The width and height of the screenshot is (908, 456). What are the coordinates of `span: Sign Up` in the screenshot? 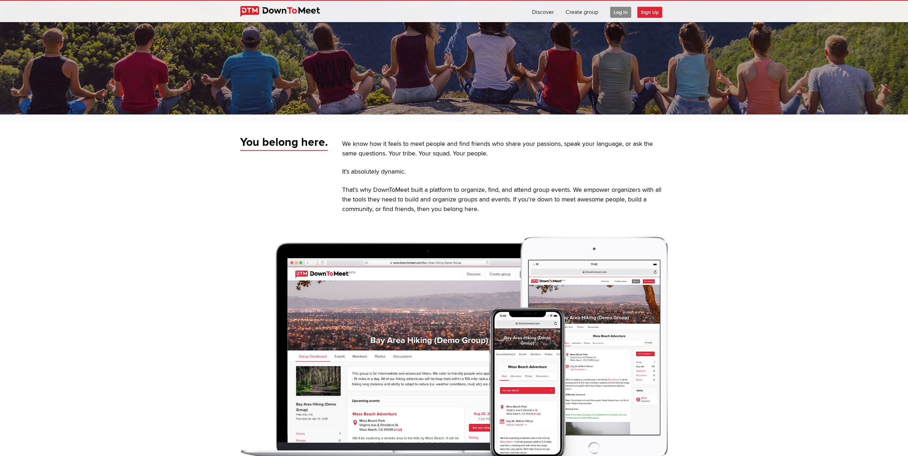 It's located at (650, 12).